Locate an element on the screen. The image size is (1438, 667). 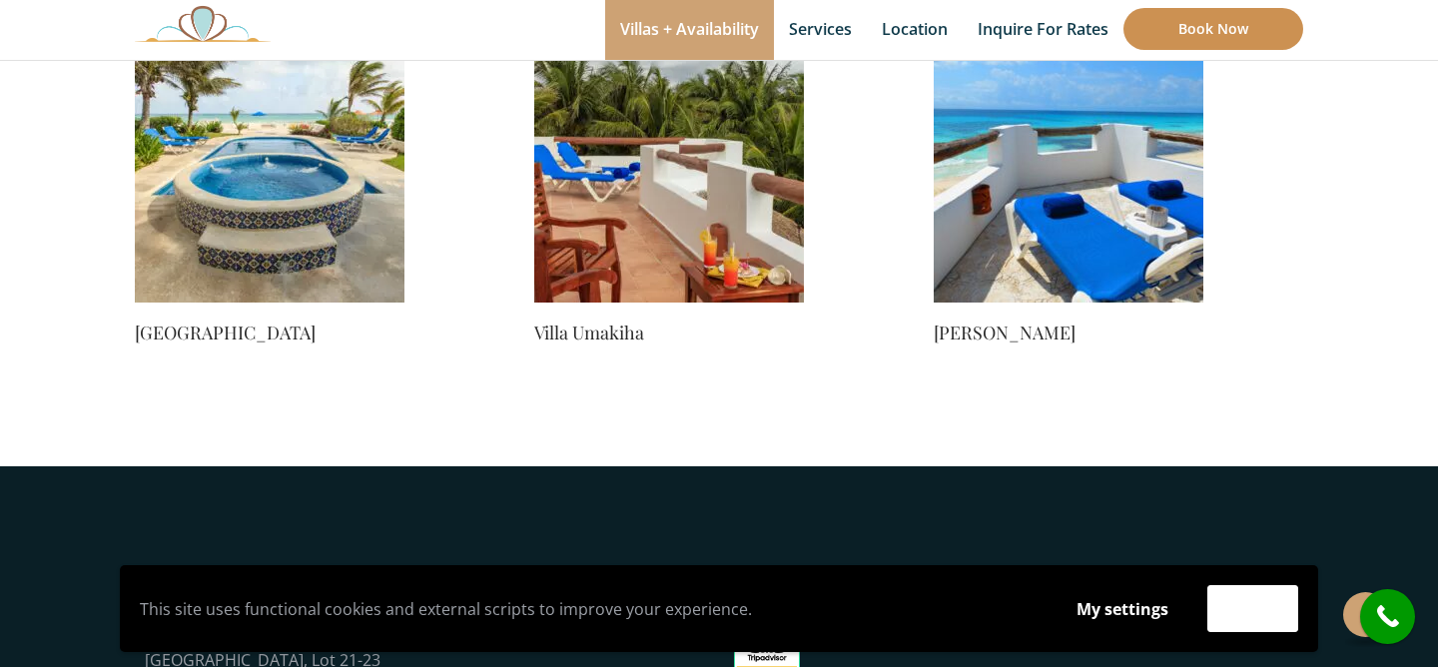
p: This site uses functional cookies and external scripts to improve your experience. is located at coordinates (588, 609).